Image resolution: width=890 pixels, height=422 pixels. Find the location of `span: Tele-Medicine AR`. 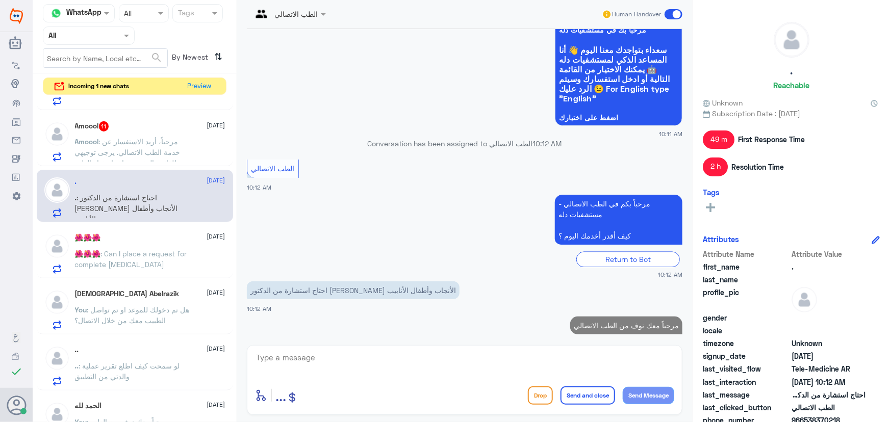

span: Tele-Medicine AR is located at coordinates (828, 369).